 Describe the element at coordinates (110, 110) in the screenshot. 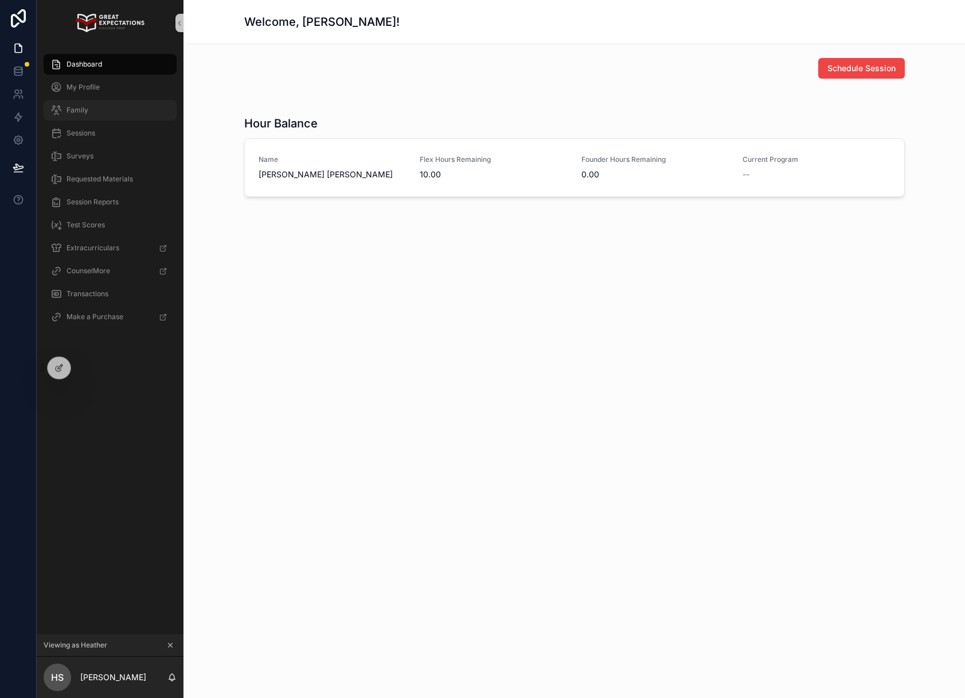

I see `a: Family` at that location.